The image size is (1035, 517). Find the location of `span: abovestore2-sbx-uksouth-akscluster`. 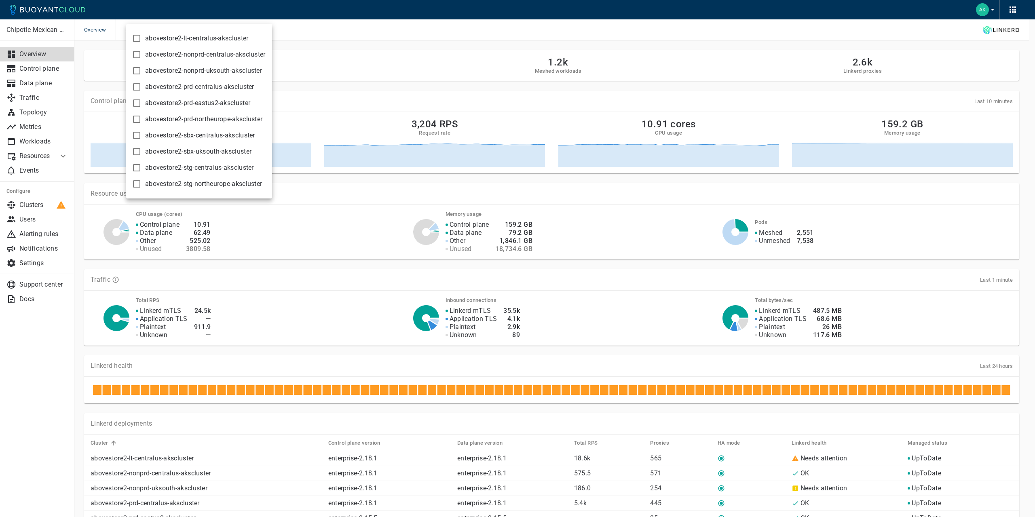

span: abovestore2-sbx-uksouth-akscluster is located at coordinates (198, 152).